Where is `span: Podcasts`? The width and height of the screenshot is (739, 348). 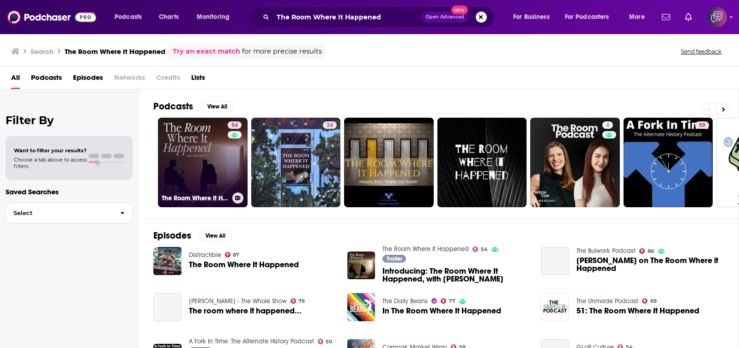
span: Podcasts is located at coordinates (128, 17).